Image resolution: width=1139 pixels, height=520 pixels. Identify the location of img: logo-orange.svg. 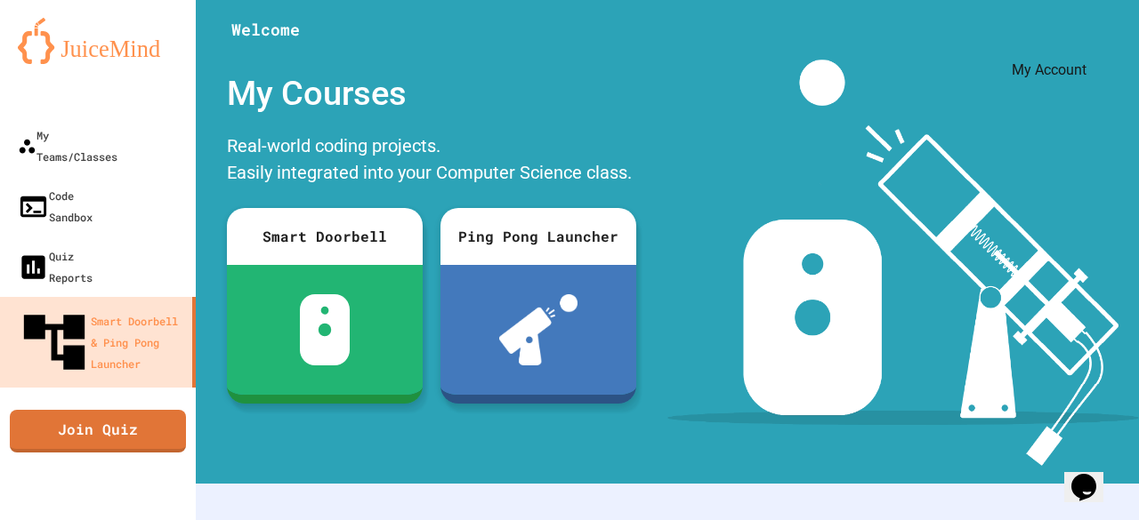
(98, 41).